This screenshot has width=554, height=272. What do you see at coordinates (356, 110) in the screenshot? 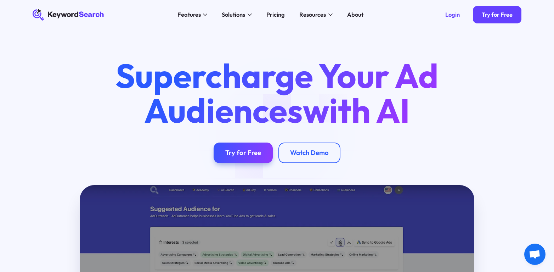
I see `span: with AI` at bounding box center [356, 110].